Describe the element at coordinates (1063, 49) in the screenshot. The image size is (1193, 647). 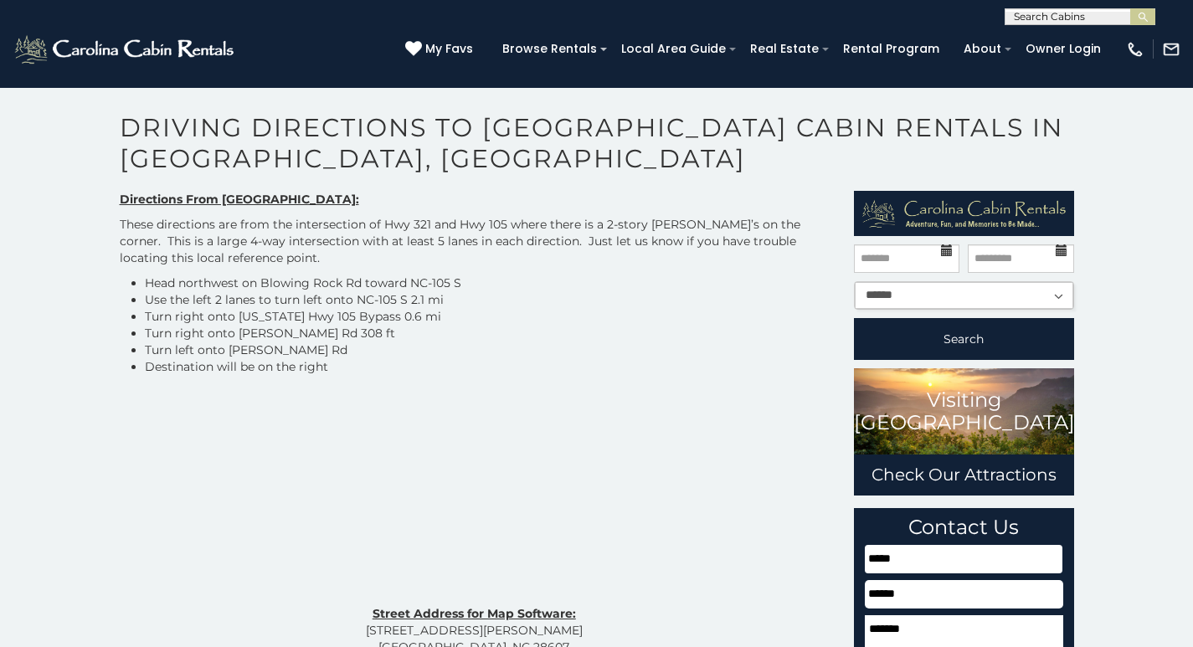
I see `a: Owner Login` at that location.